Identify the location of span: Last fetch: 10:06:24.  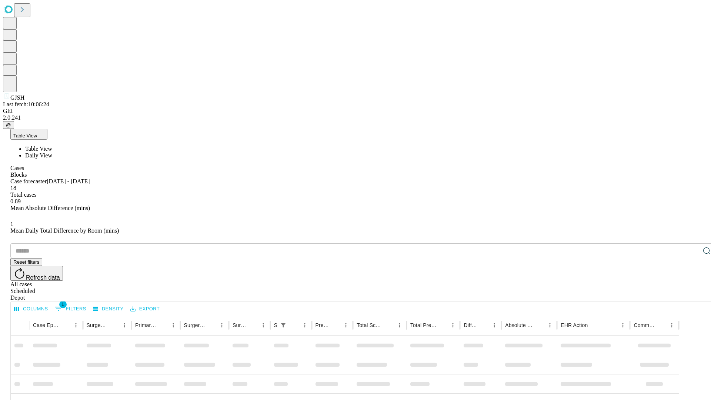
(26, 104).